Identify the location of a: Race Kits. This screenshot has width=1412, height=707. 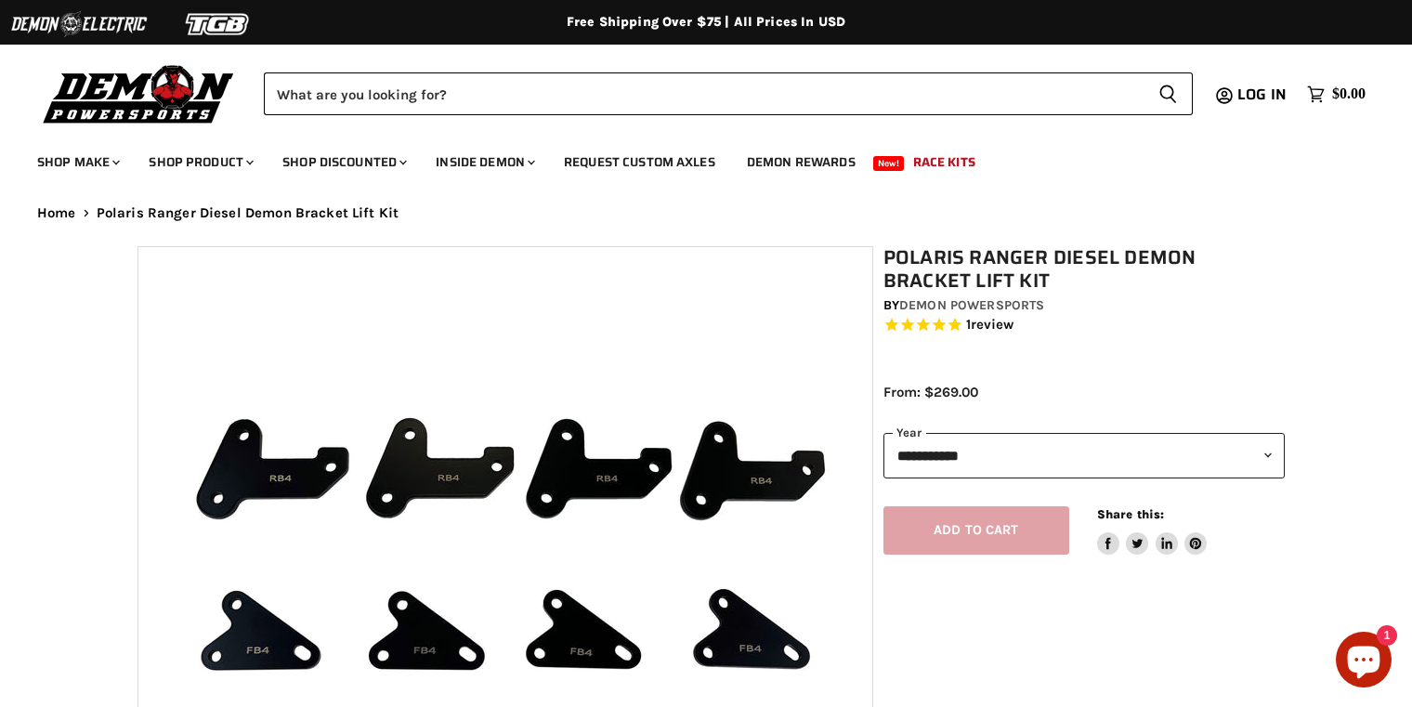
(944, 162).